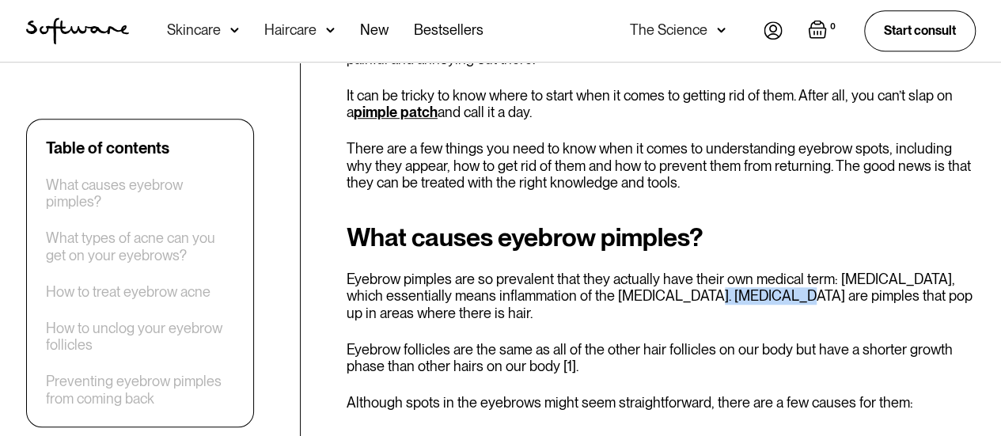 The image size is (1001, 436). I want to click on a: Start consult, so click(920, 30).